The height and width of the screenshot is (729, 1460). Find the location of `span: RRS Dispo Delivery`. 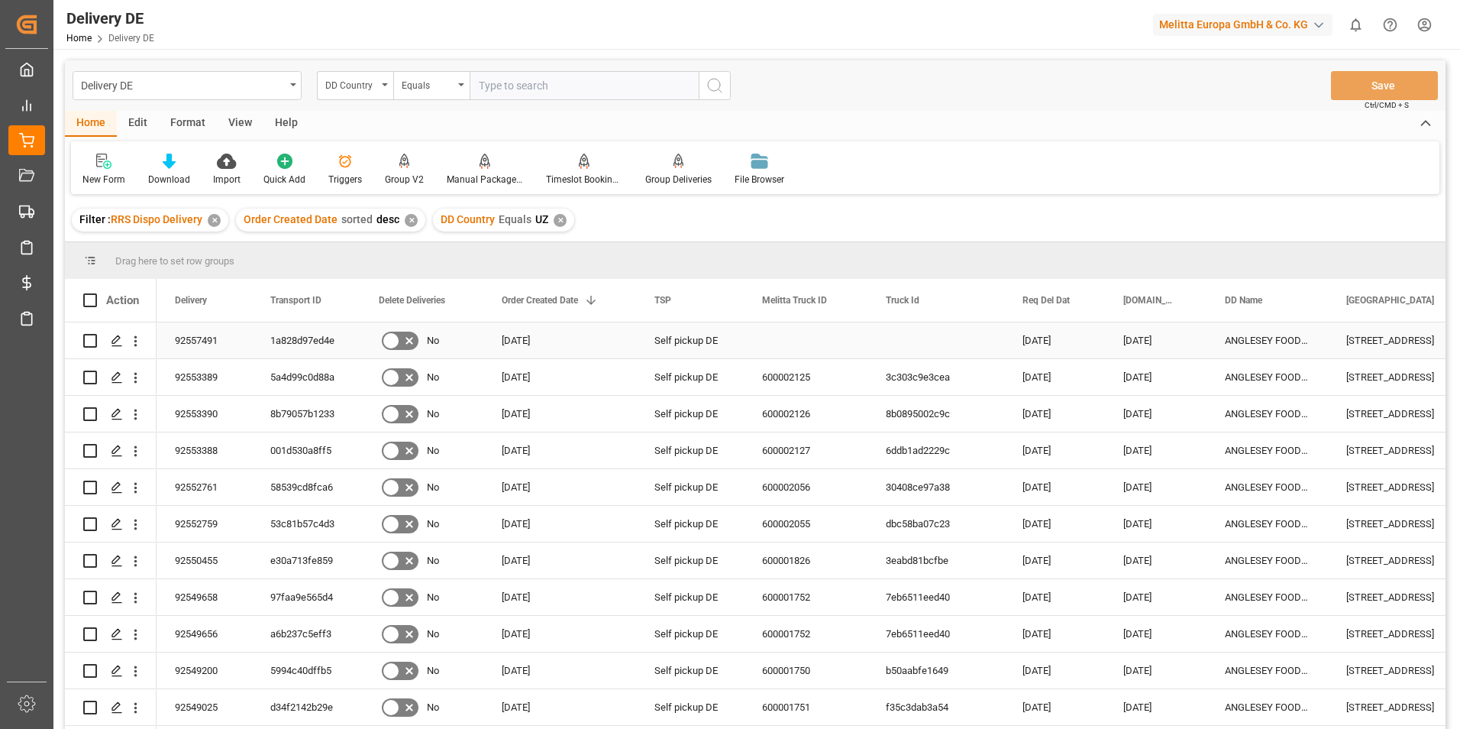

span: RRS Dispo Delivery is located at coordinates (157, 219).